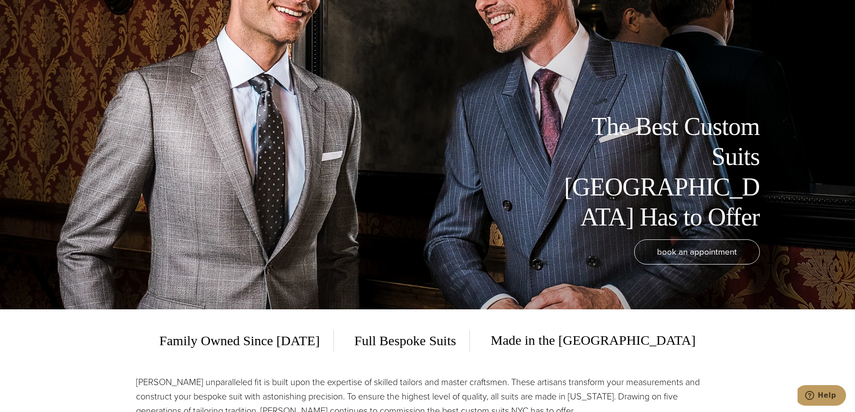 This screenshot has height=412, width=855. What do you see at coordinates (697, 252) in the screenshot?
I see `span: book an appointment` at bounding box center [697, 252].